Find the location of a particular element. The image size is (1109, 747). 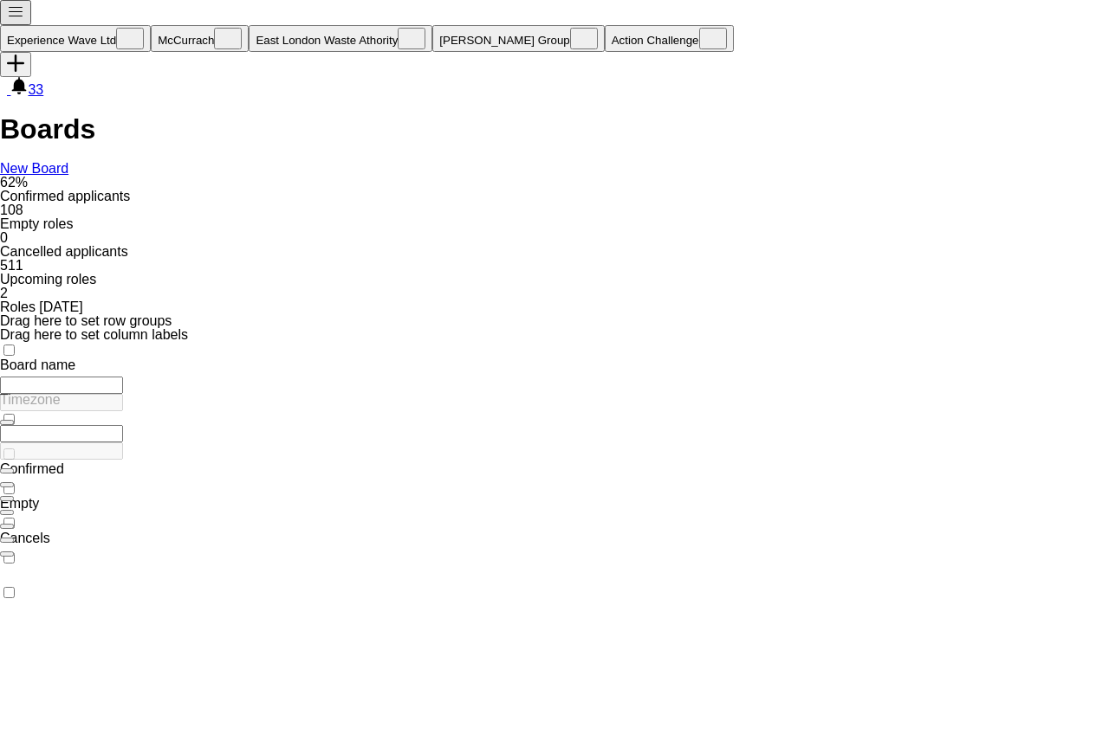

button: East London Waste Athority is located at coordinates (340, 38).